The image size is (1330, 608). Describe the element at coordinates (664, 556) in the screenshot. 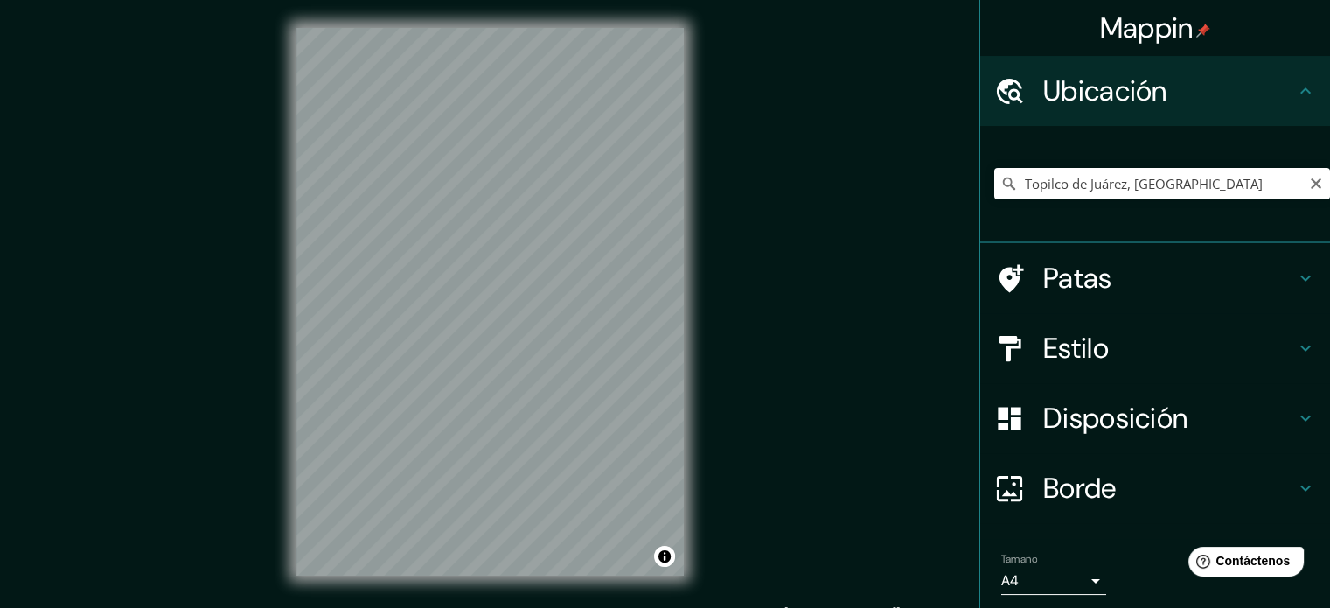

I see `button: Activar o desactivar atribución` at that location.